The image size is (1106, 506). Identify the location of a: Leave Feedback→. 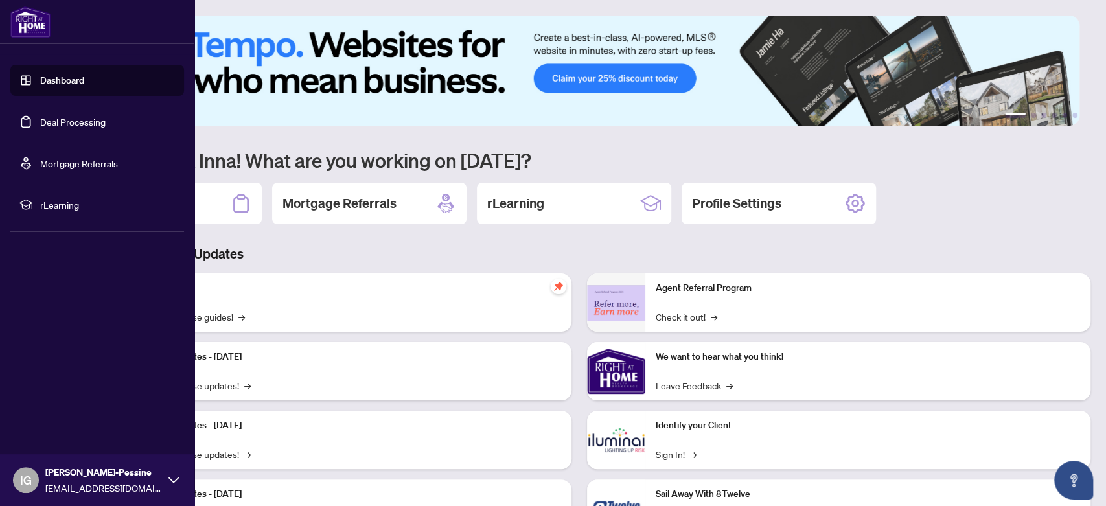
(694, 385).